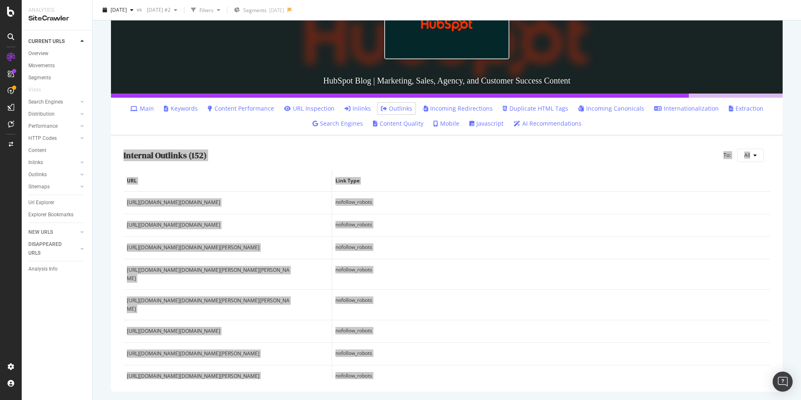  I want to click on a: URL Inspection, so click(309, 108).